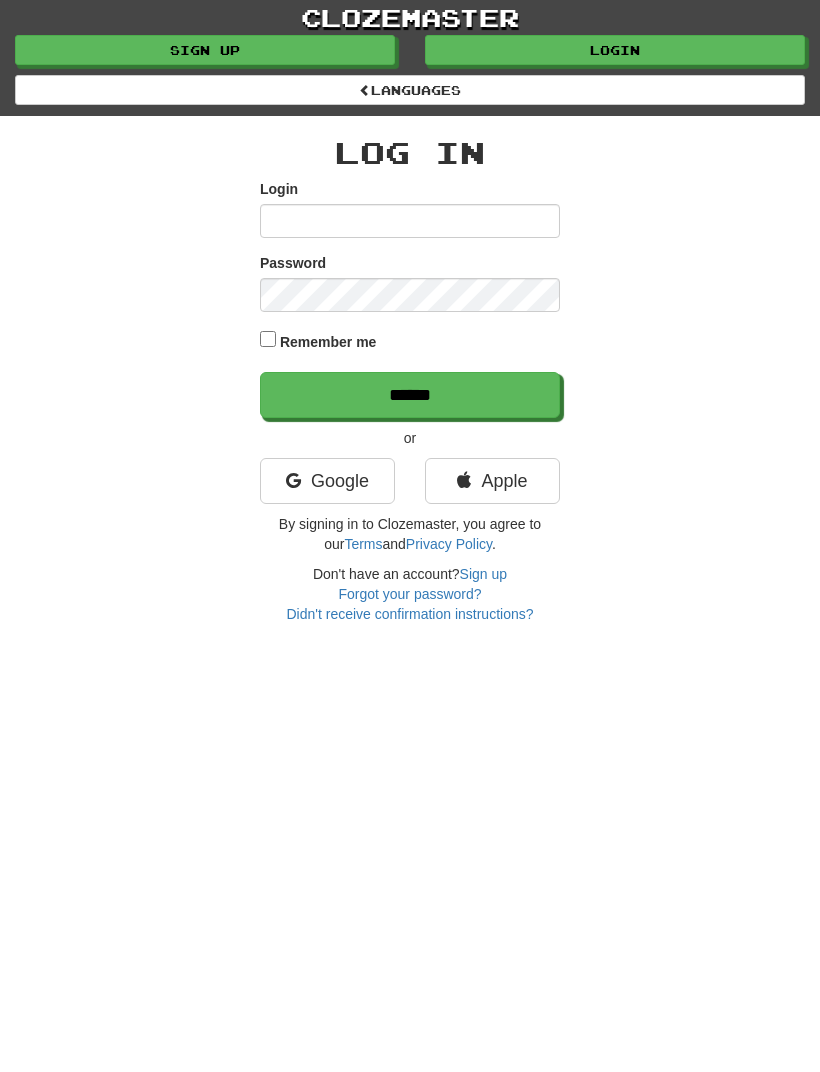 The width and height of the screenshot is (820, 1072). What do you see at coordinates (410, 534) in the screenshot?
I see `p: By signing in to Clozemaster, you agree to our and .` at bounding box center [410, 534].